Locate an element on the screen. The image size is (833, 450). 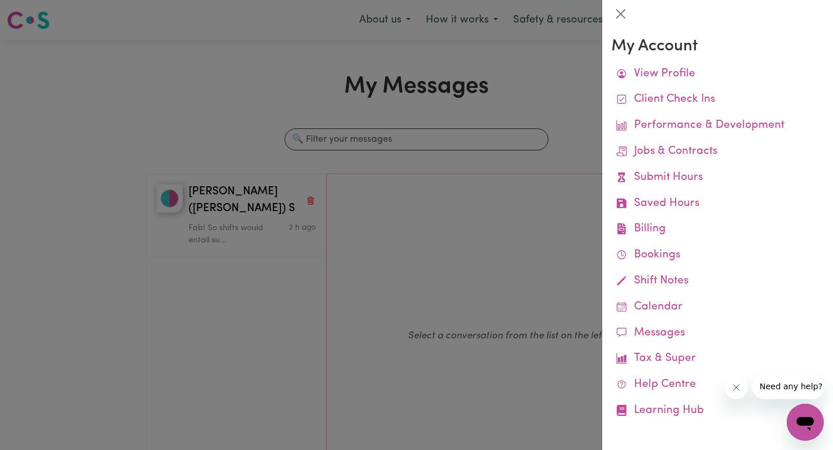
a: Billing is located at coordinates (717, 229).